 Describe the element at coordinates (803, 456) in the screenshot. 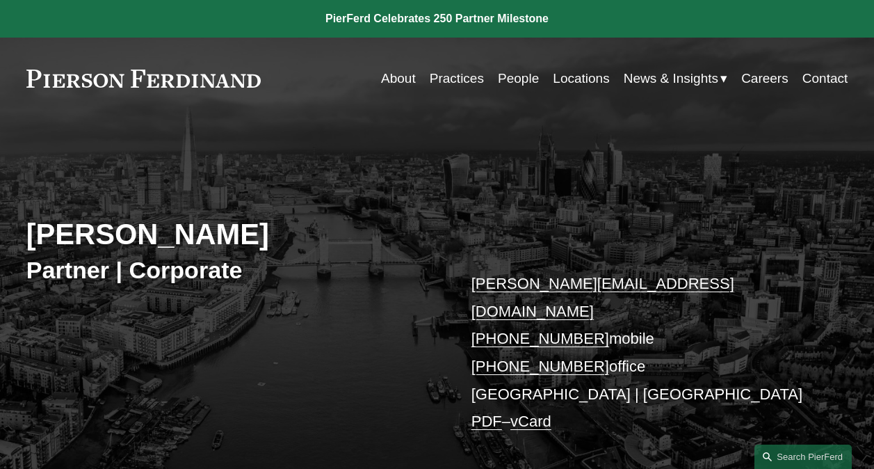

I see `a: Search this site` at that location.